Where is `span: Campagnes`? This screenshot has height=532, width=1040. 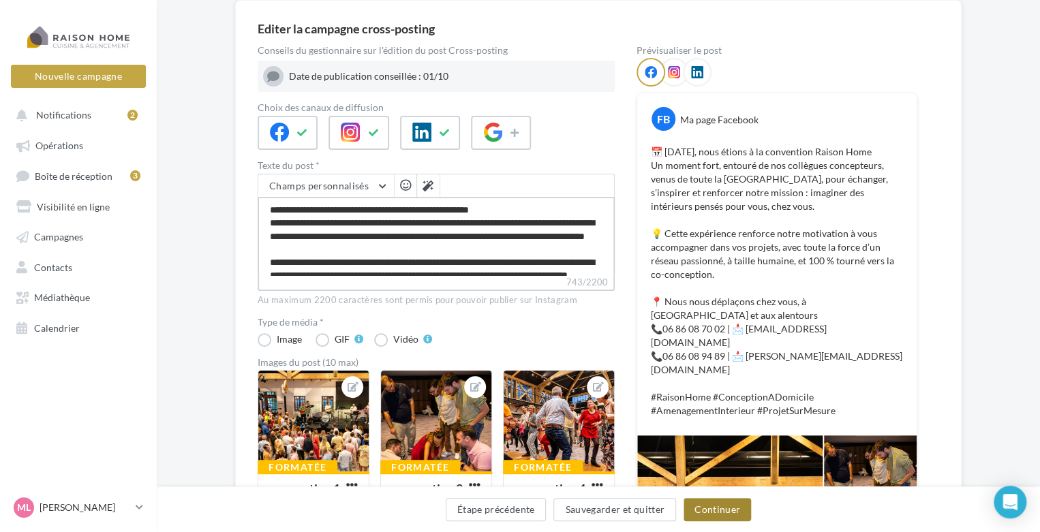 span: Campagnes is located at coordinates (59, 237).